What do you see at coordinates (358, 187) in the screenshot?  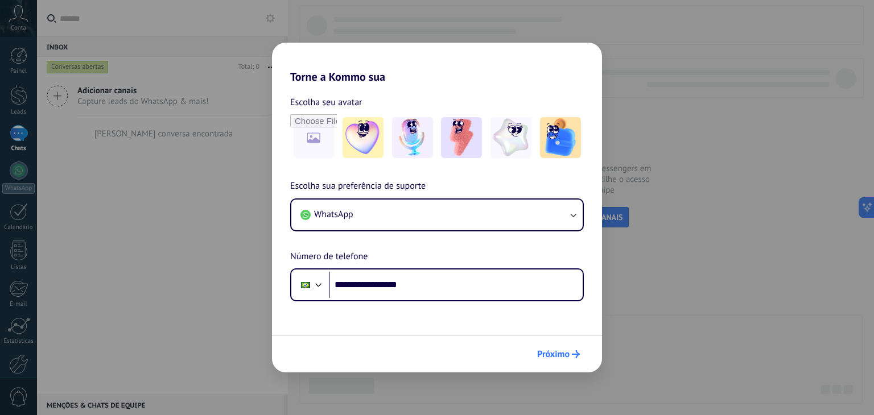 I see `span: Escolha sua preferência de suporte` at bounding box center [358, 187].